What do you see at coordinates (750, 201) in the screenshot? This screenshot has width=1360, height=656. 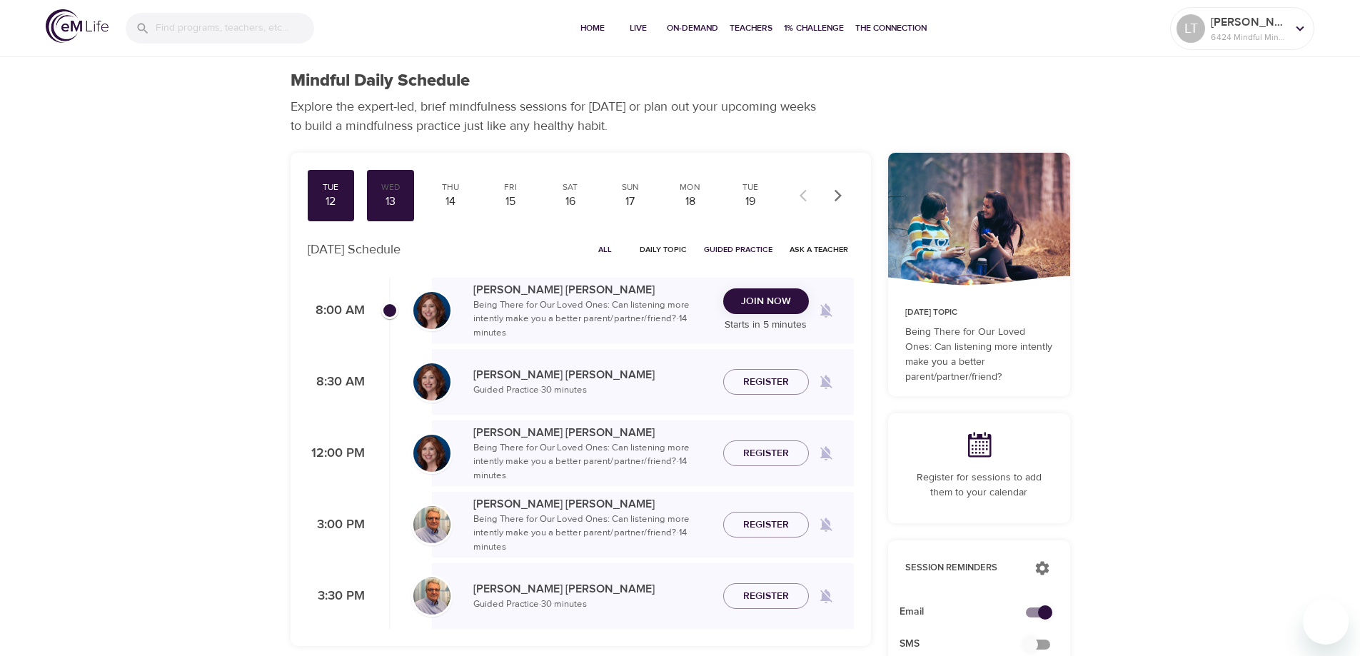 I see `div: 19` at bounding box center [750, 201].